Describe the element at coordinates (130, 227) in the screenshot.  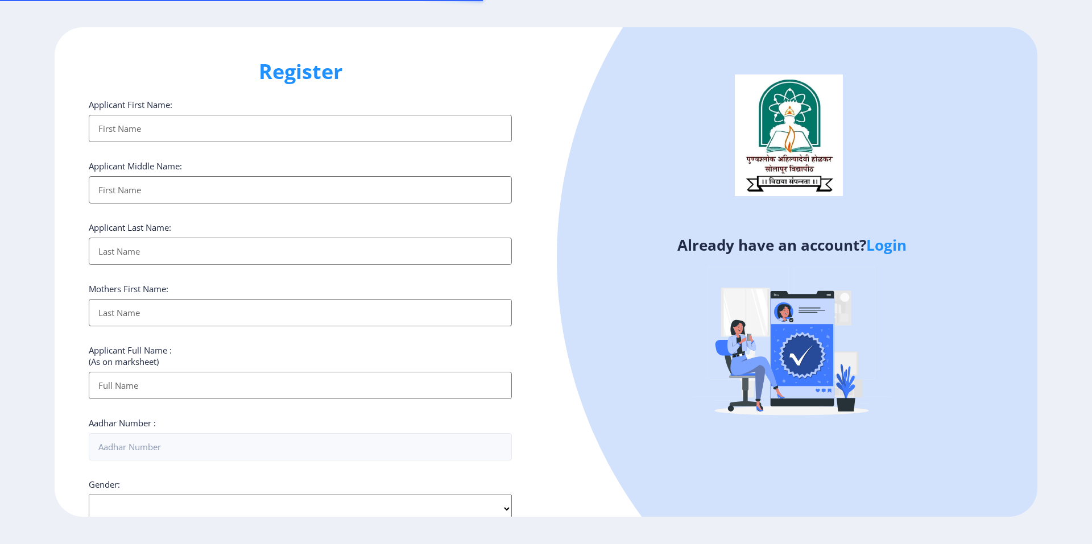
I see `label: Applicant Last Name:` at that location.